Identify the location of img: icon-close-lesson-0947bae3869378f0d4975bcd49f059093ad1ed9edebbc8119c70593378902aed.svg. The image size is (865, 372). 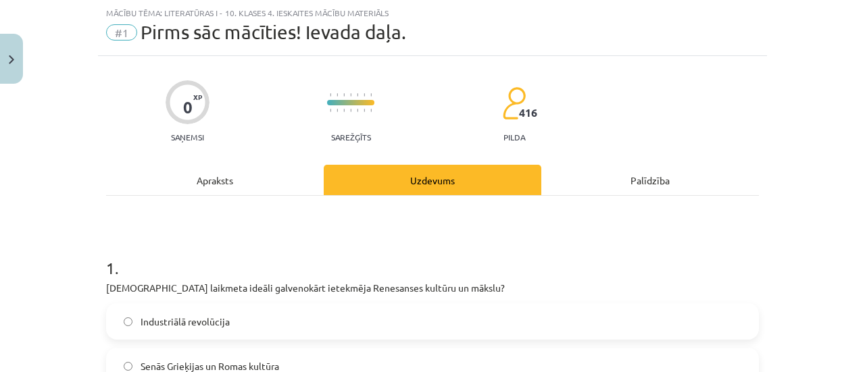
(11, 59).